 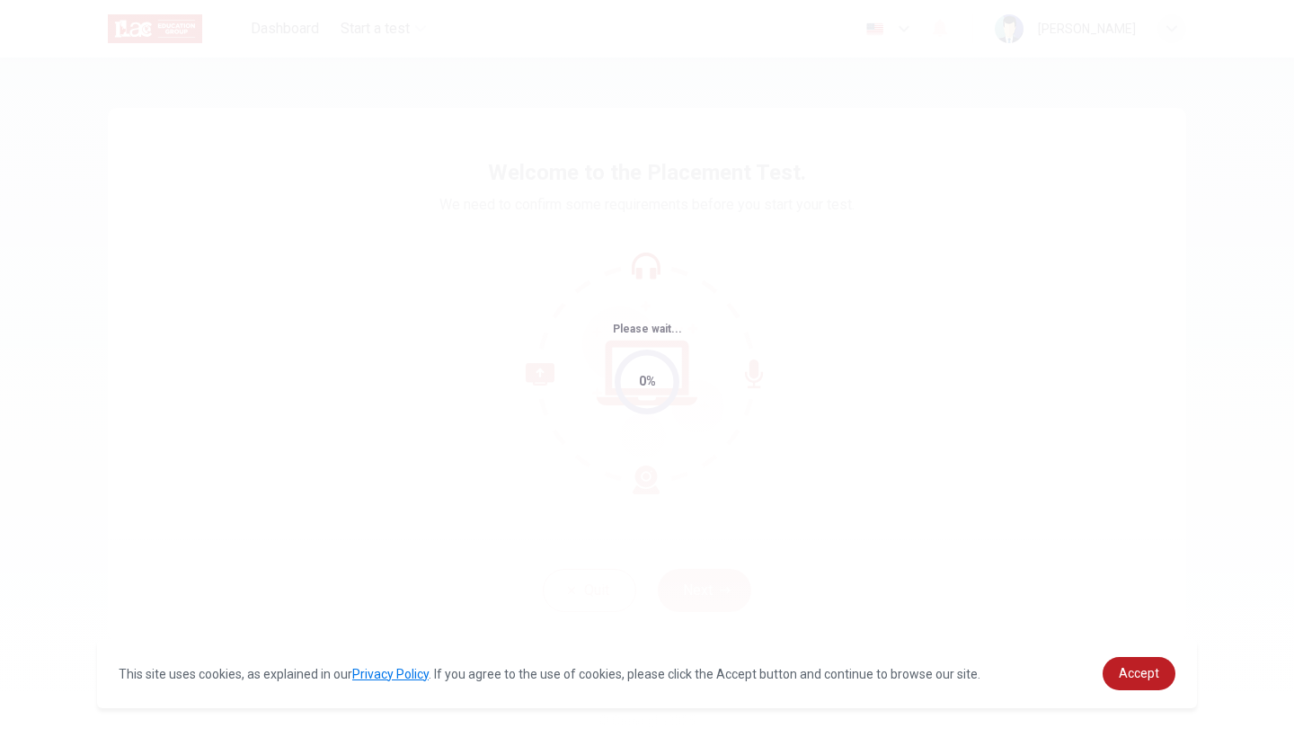 What do you see at coordinates (390, 674) in the screenshot?
I see `a: Privacy Policy` at bounding box center [390, 674].